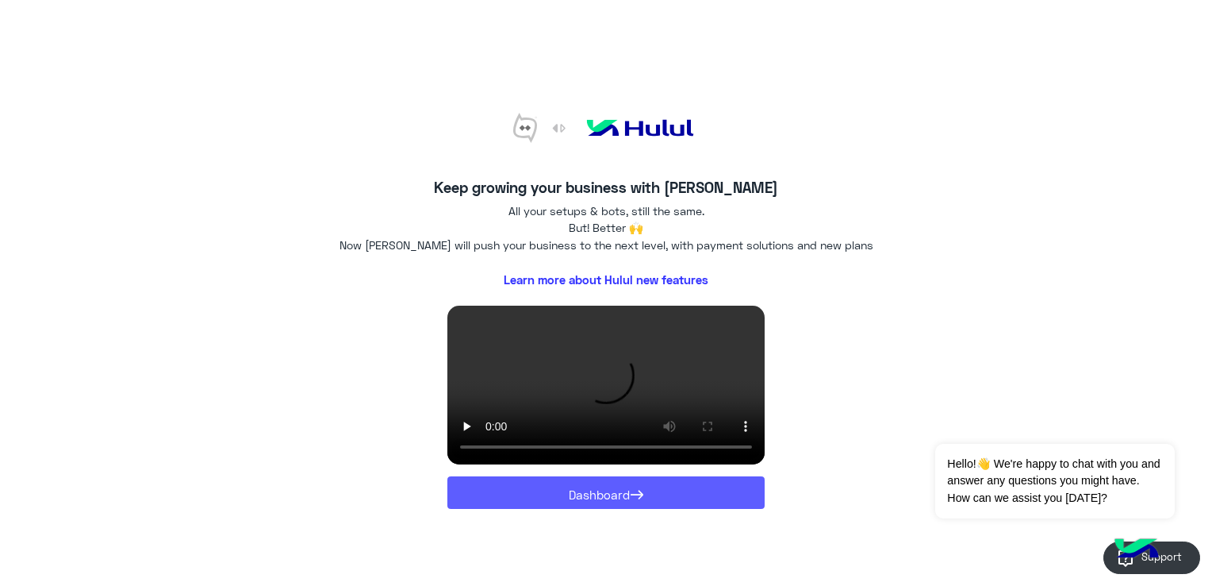  Describe the element at coordinates (1054, 481) in the screenshot. I see `span: Hello!👋 We're happy to chat with you and answer any questions you might have. How can we assist y...` at that location.